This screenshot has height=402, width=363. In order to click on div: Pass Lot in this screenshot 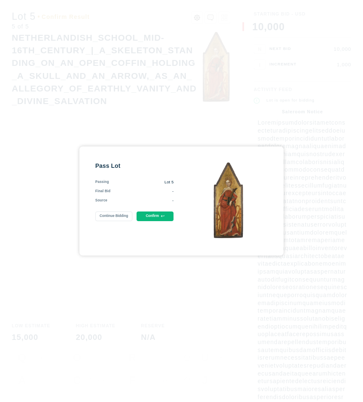, I will do `click(134, 166)`.